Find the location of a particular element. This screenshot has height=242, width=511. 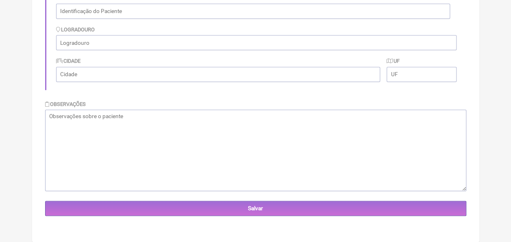

input: Cidade is located at coordinates (218, 74).